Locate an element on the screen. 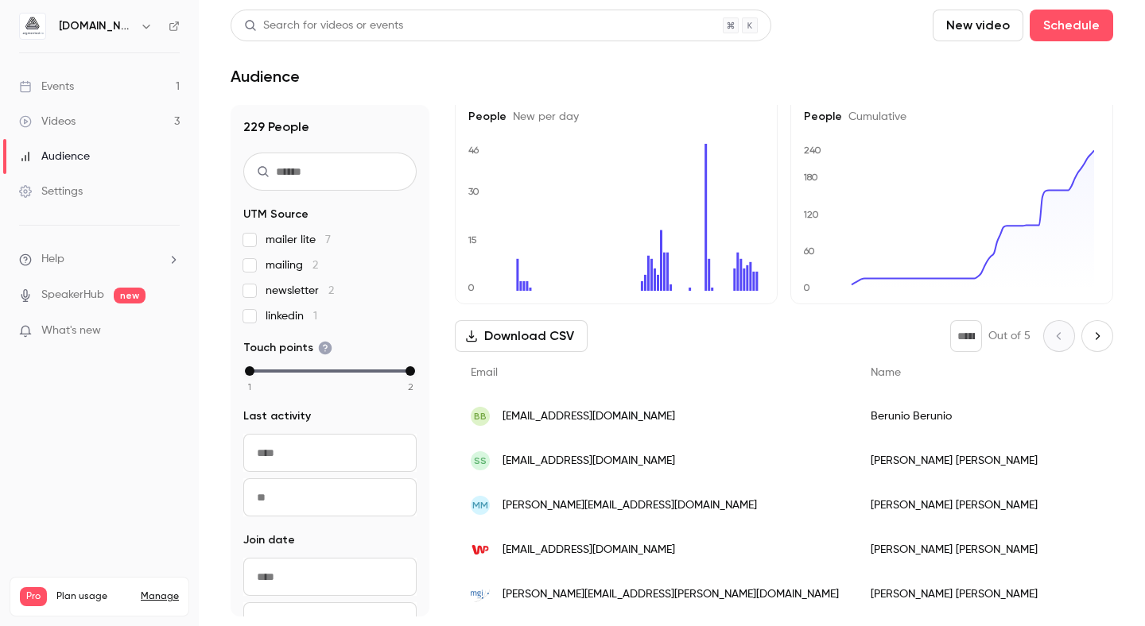  span: Name is located at coordinates (885, 373).